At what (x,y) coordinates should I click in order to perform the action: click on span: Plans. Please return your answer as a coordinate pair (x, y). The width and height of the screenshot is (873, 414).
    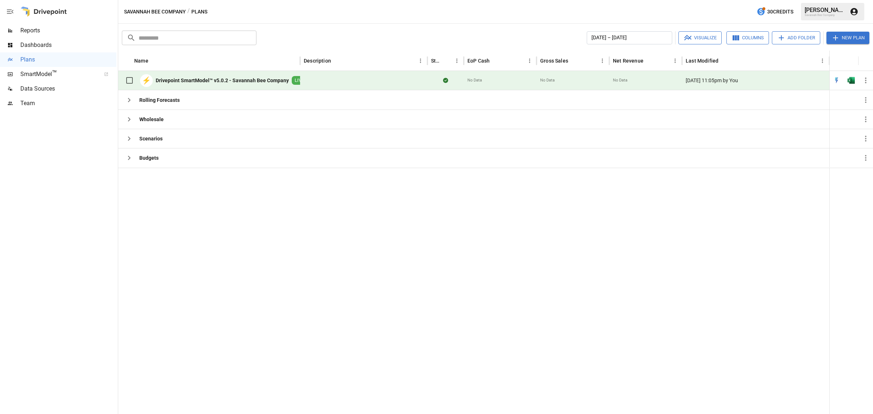
    Looking at the image, I should click on (68, 60).